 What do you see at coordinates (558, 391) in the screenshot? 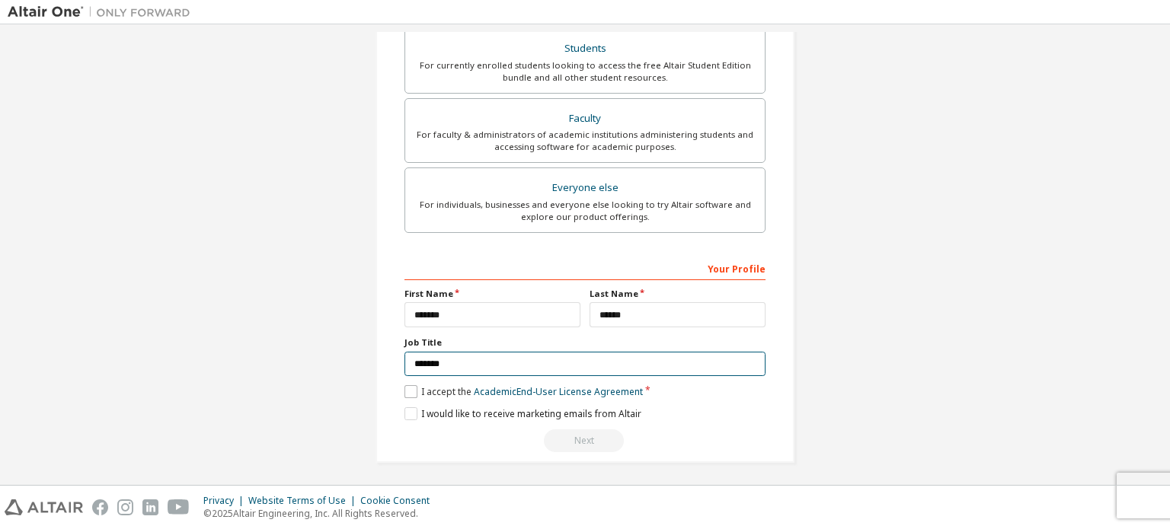
I see `a: Academic End-User License Agreement` at bounding box center [558, 391].